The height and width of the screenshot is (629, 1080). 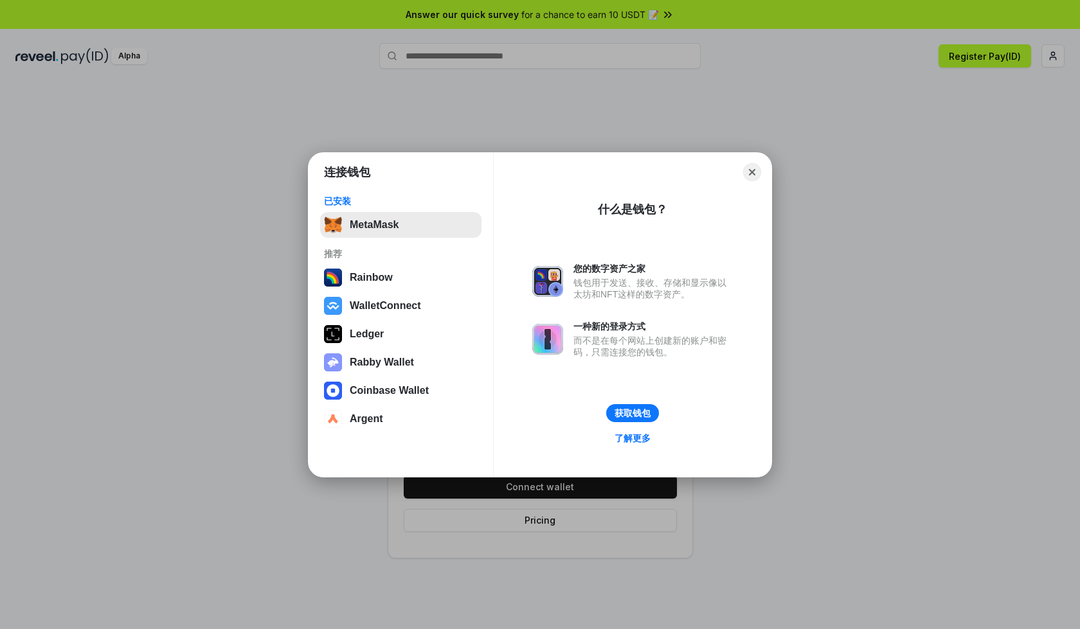 I want to click on button: Close, so click(x=752, y=172).